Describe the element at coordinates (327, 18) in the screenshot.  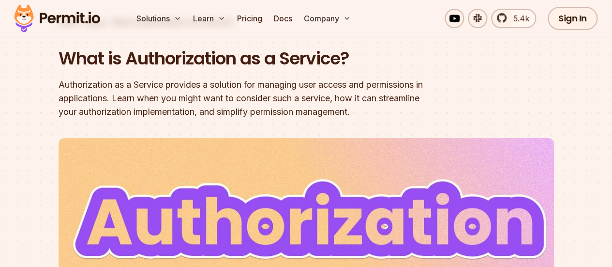
I see `button: Company` at that location.